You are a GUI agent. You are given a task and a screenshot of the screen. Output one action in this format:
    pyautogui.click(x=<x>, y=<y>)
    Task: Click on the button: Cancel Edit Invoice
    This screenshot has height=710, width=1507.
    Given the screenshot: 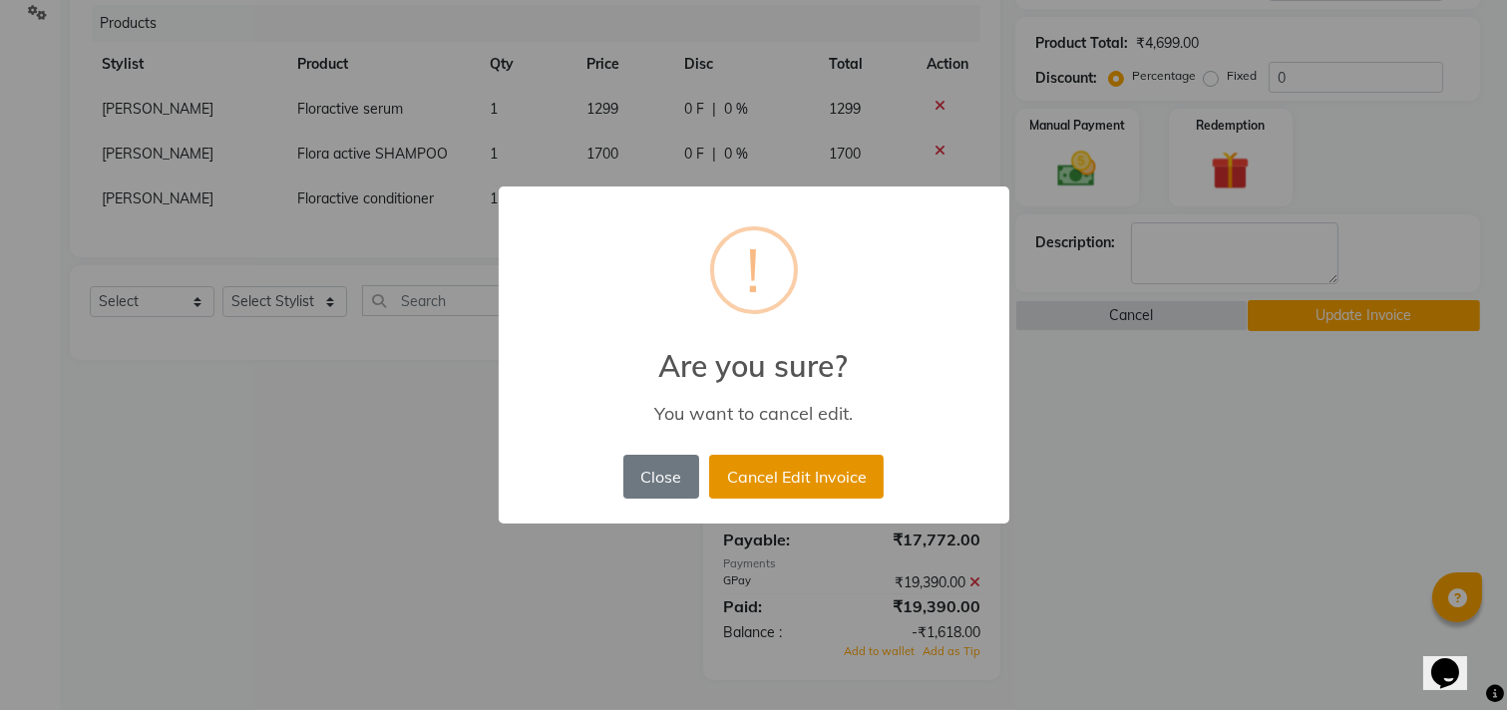 What is the action you would take?
    pyautogui.click(x=796, y=477)
    